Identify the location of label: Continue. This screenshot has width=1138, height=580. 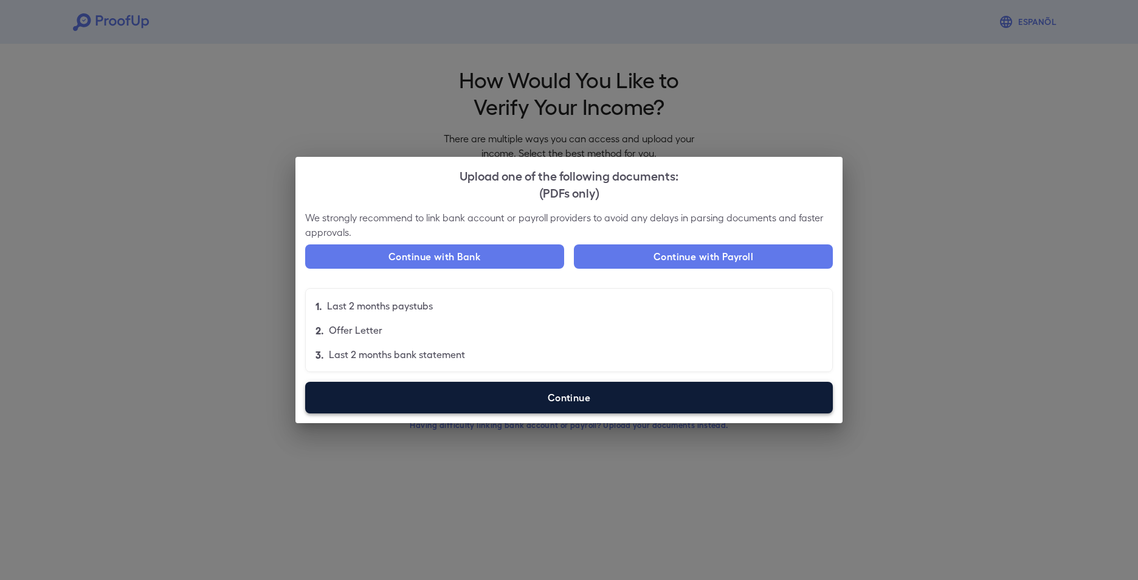
(569, 398).